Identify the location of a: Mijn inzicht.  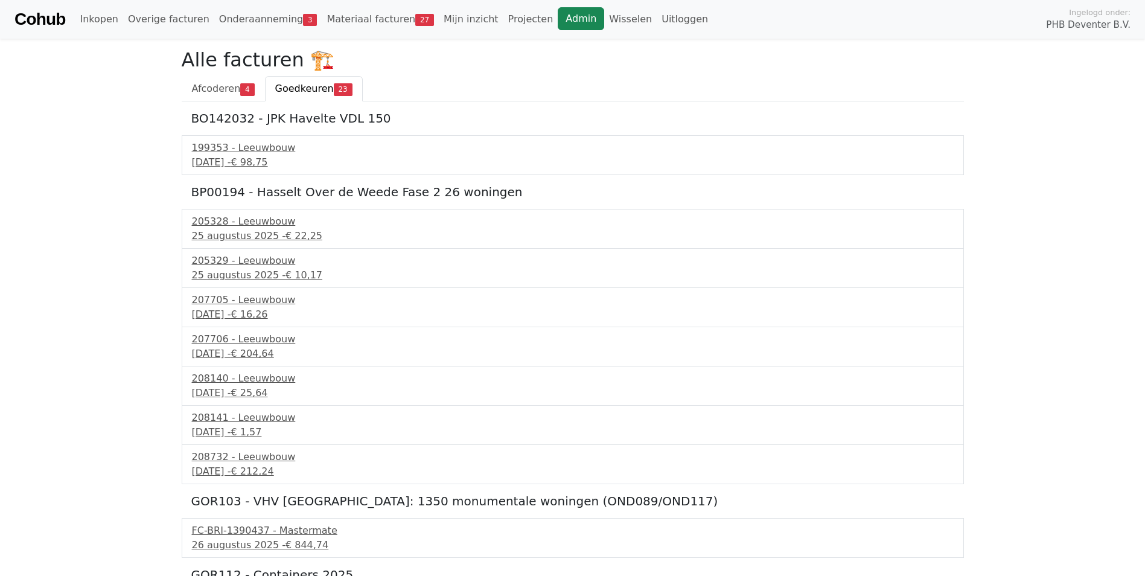
(471, 19).